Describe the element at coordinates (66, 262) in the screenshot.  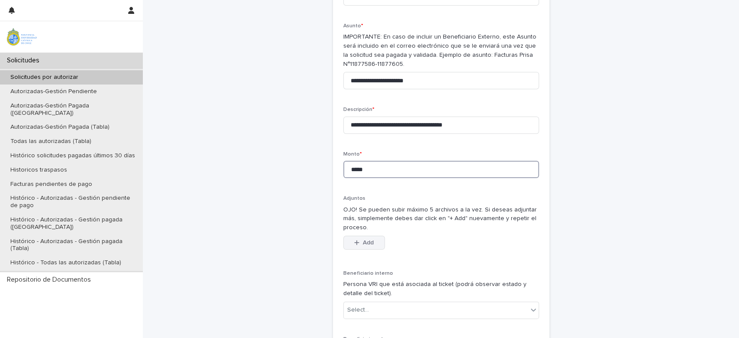
I see `p: Histórico - Todas las autorizadas (Tabla)` at that location.